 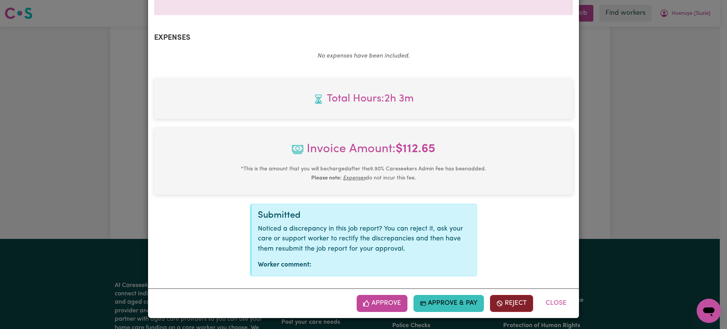 I want to click on button: Reject, so click(x=512, y=303).